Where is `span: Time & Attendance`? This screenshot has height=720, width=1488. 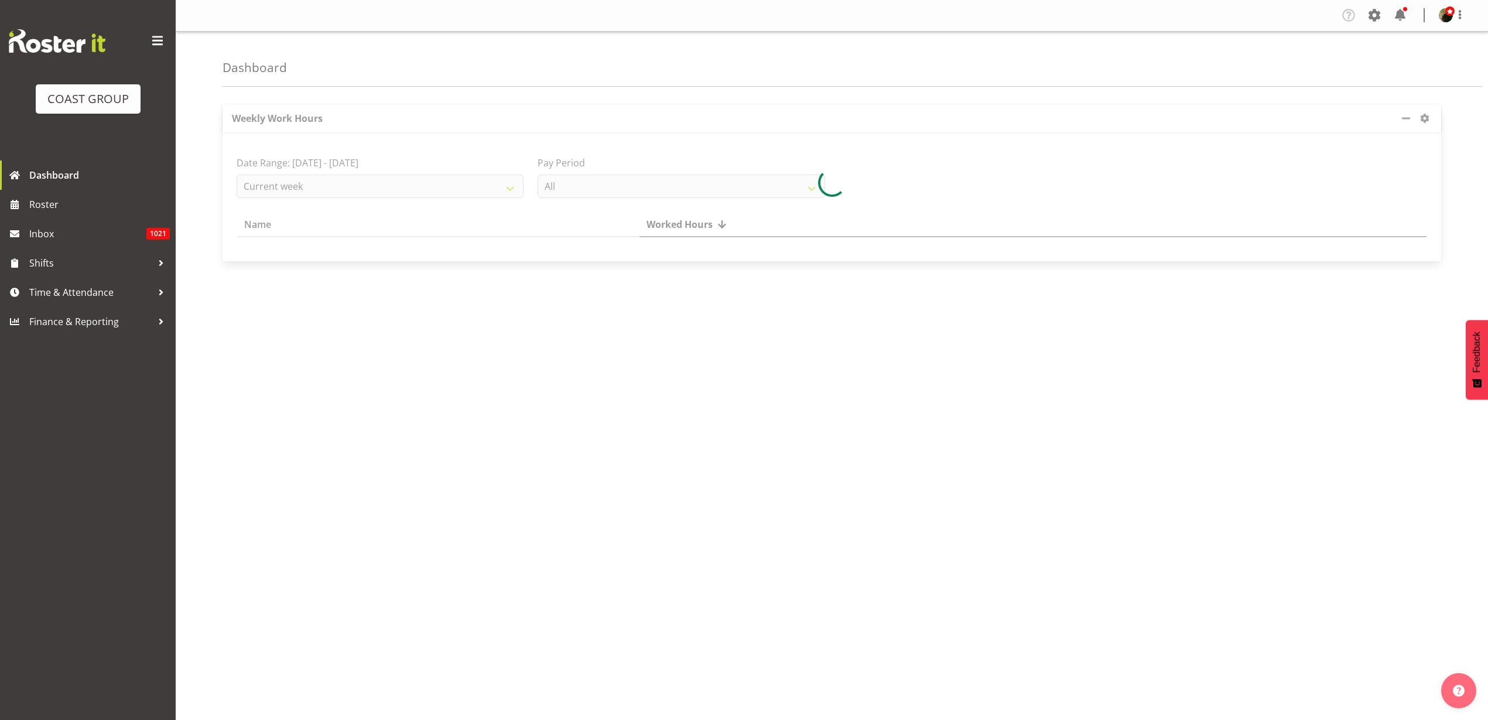
span: Time & Attendance is located at coordinates (91, 292).